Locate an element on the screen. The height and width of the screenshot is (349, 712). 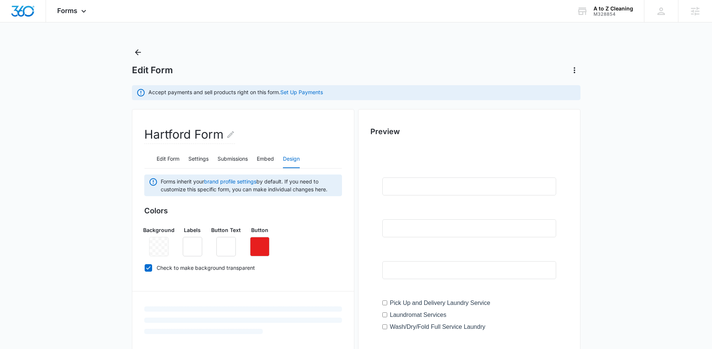
button: Embed is located at coordinates (265, 159).